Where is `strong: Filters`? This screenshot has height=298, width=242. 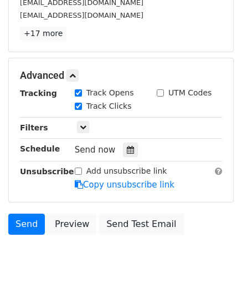
strong: Filters is located at coordinates (34, 128).